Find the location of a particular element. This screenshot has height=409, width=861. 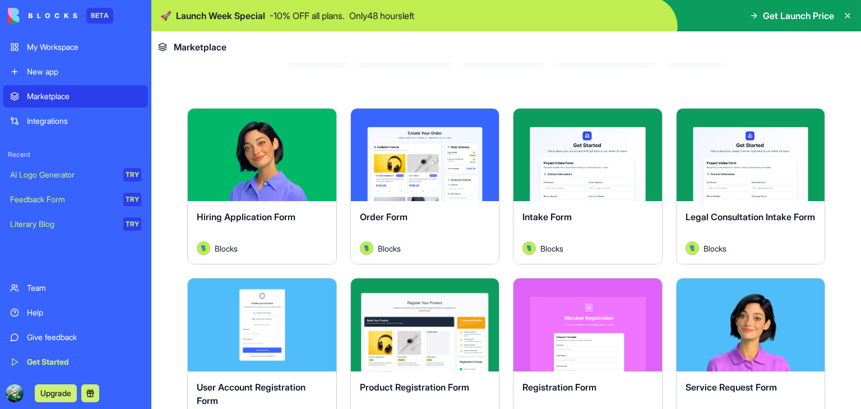

span: Product Registration Form is located at coordinates (414, 387).